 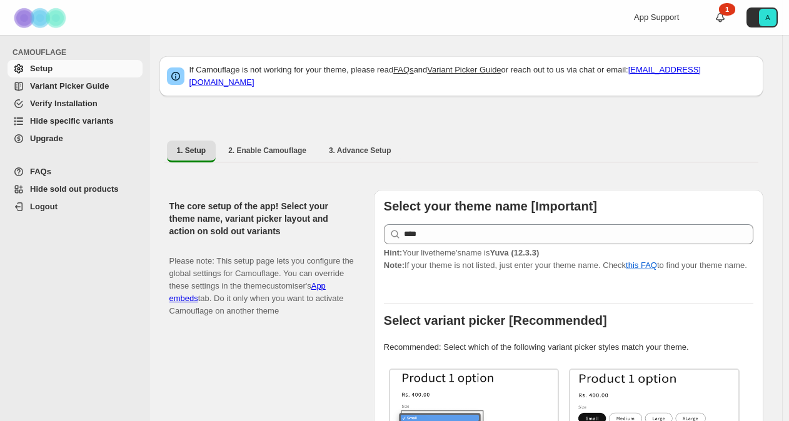 What do you see at coordinates (75, 189) in the screenshot?
I see `a: Hide sold out products` at bounding box center [75, 189].